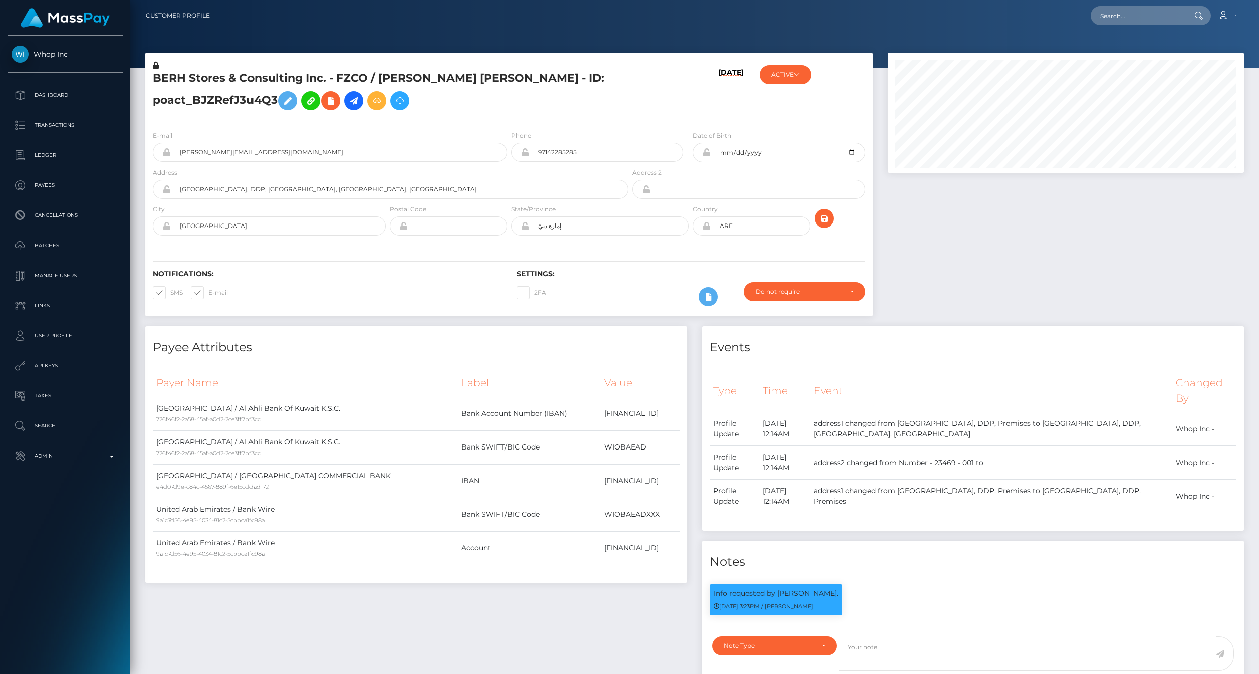 The image size is (1259, 674). Describe the element at coordinates (165, 173) in the screenshot. I see `label: Address` at that location.